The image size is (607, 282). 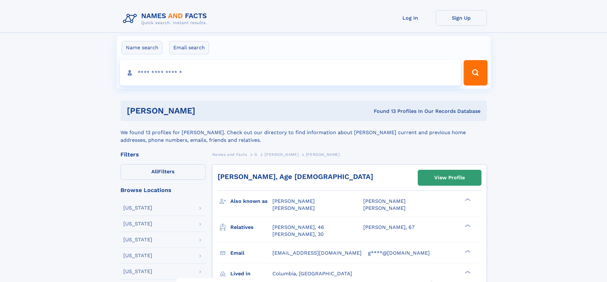 What do you see at coordinates (290, 73) in the screenshot?
I see `input: search input` at bounding box center [290, 73].